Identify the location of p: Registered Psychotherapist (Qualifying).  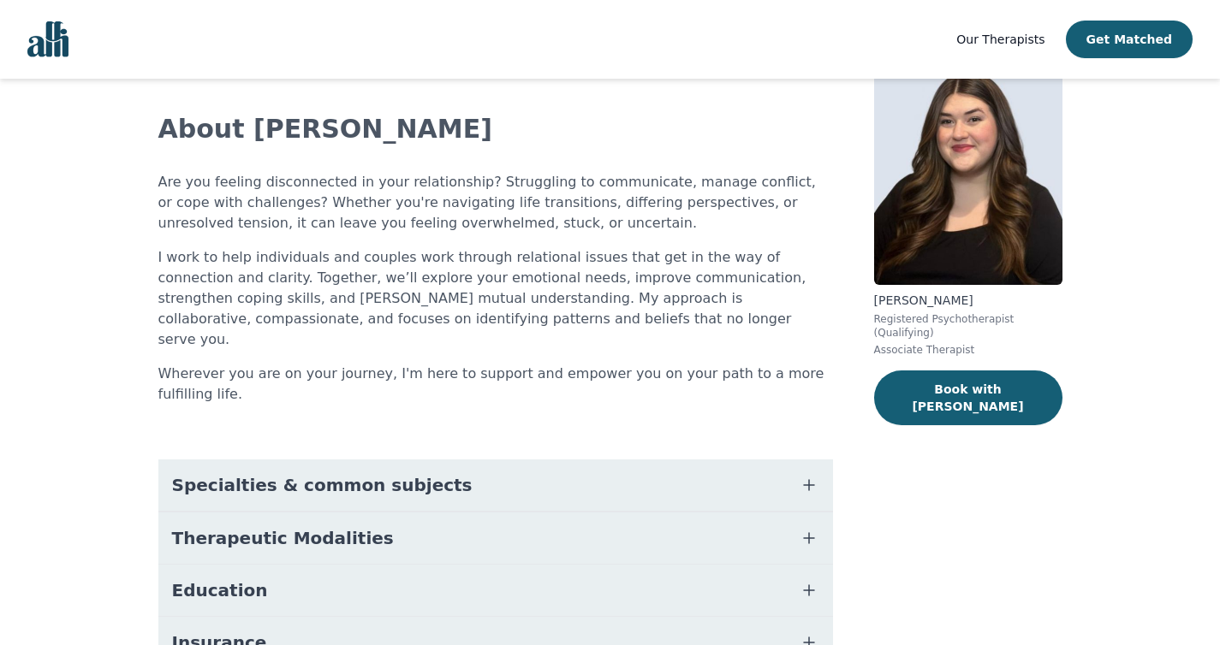
(968, 326).